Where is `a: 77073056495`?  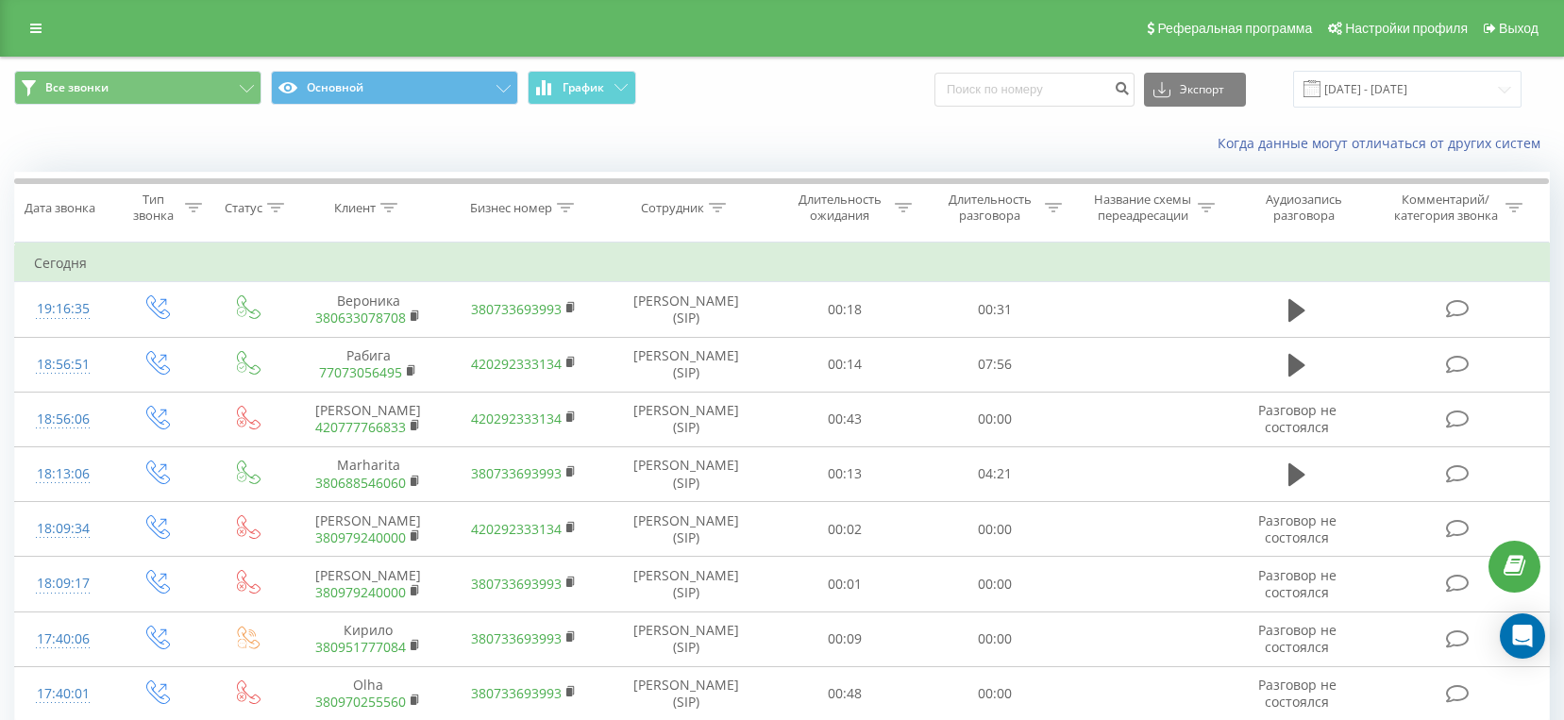
a: 77073056495 is located at coordinates (361, 372).